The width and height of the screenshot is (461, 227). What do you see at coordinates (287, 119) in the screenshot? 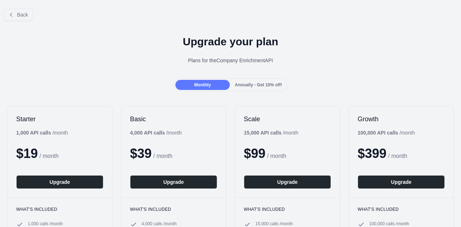
I see `h2: Scale` at bounding box center [287, 119].